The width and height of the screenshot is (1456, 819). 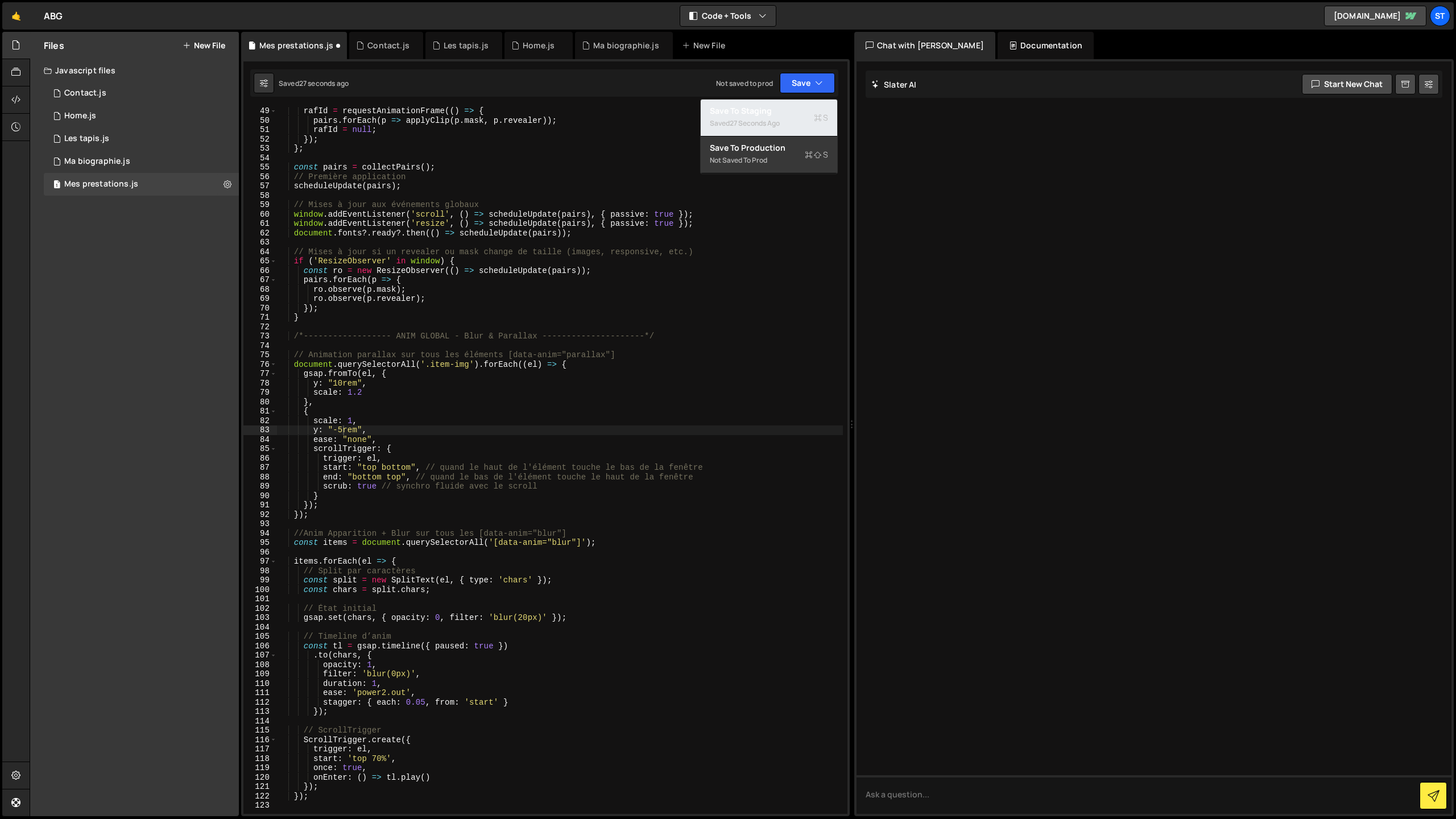 What do you see at coordinates (705, 45) in the screenshot?
I see `div: New File` at bounding box center [705, 45].